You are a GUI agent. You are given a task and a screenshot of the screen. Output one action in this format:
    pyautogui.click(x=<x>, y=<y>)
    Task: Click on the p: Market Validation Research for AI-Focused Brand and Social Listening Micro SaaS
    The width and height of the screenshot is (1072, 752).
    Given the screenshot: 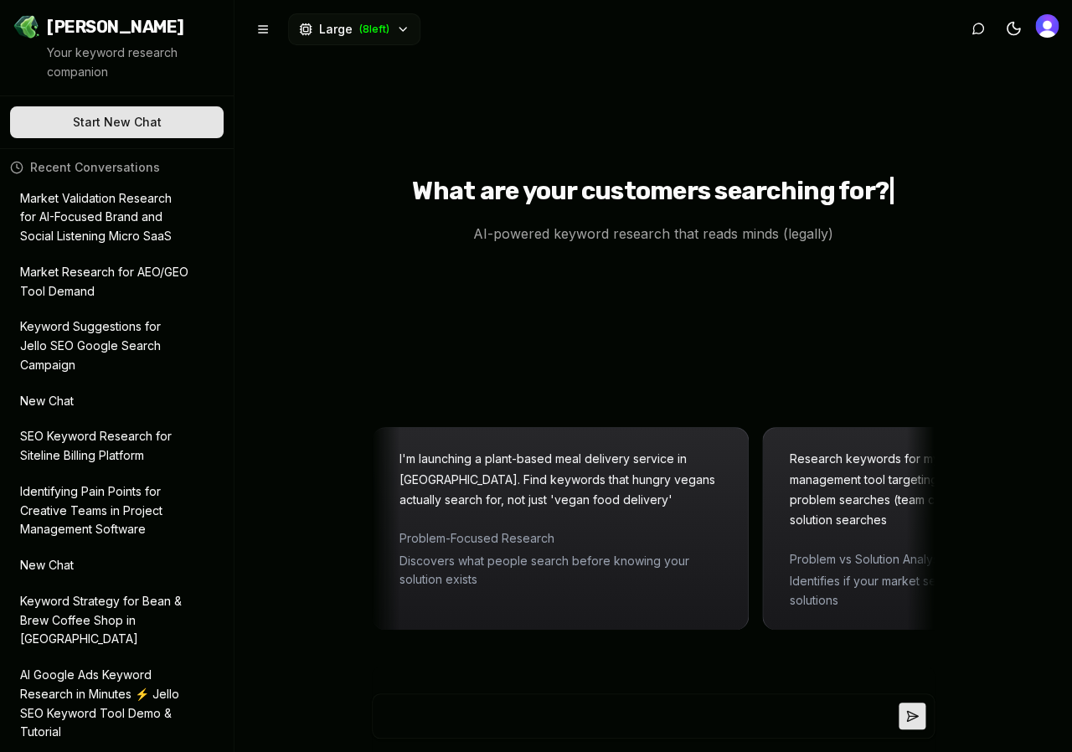 What is the action you would take?
    pyautogui.click(x=105, y=218)
    